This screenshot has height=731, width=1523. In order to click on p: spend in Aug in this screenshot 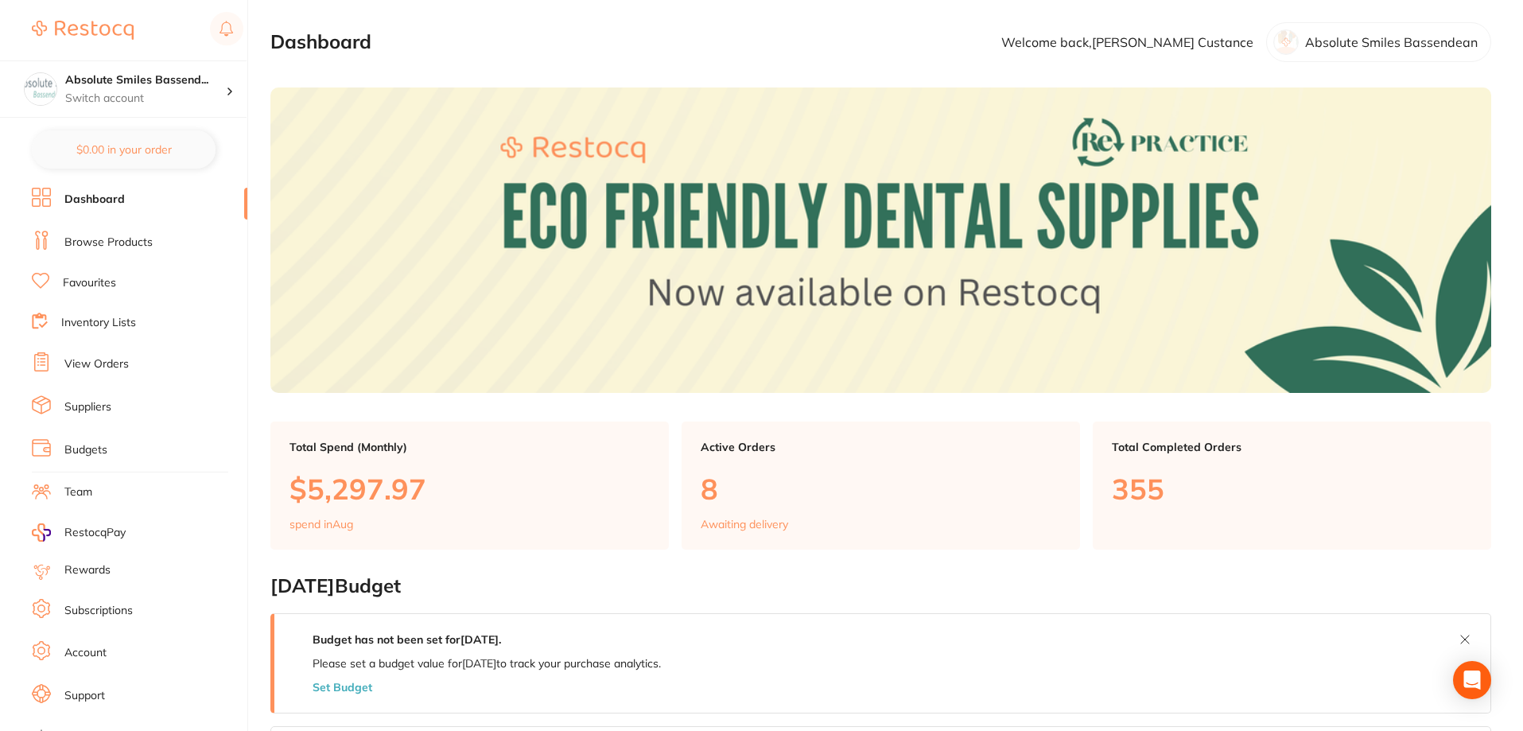, I will do `click(321, 524)`.